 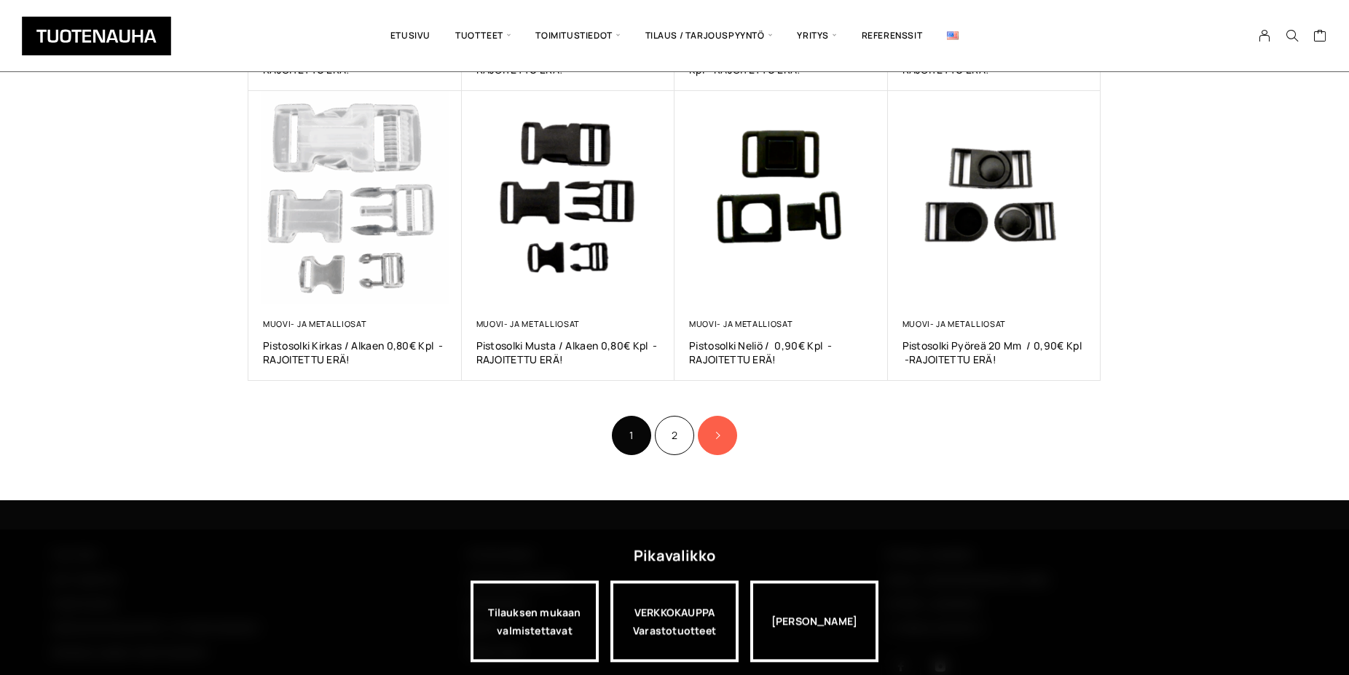 I want to click on a: Klipsit Niklattu korttitaskulle / 0,80€ kpl -RAJOITETTU ERÄ!, so click(x=781, y=63).